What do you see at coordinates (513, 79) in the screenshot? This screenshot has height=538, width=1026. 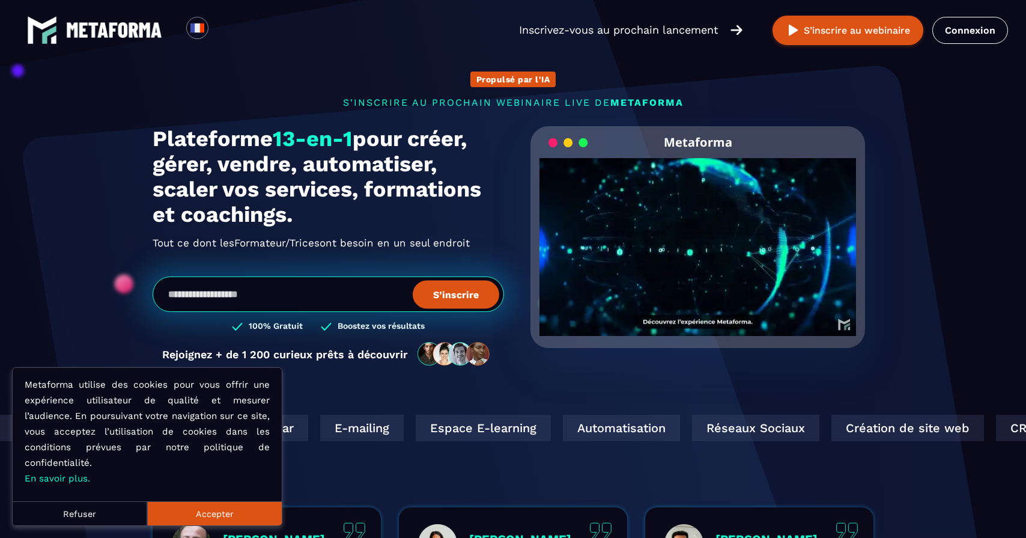 I see `p: Propulsé par l'IA` at bounding box center [513, 79].